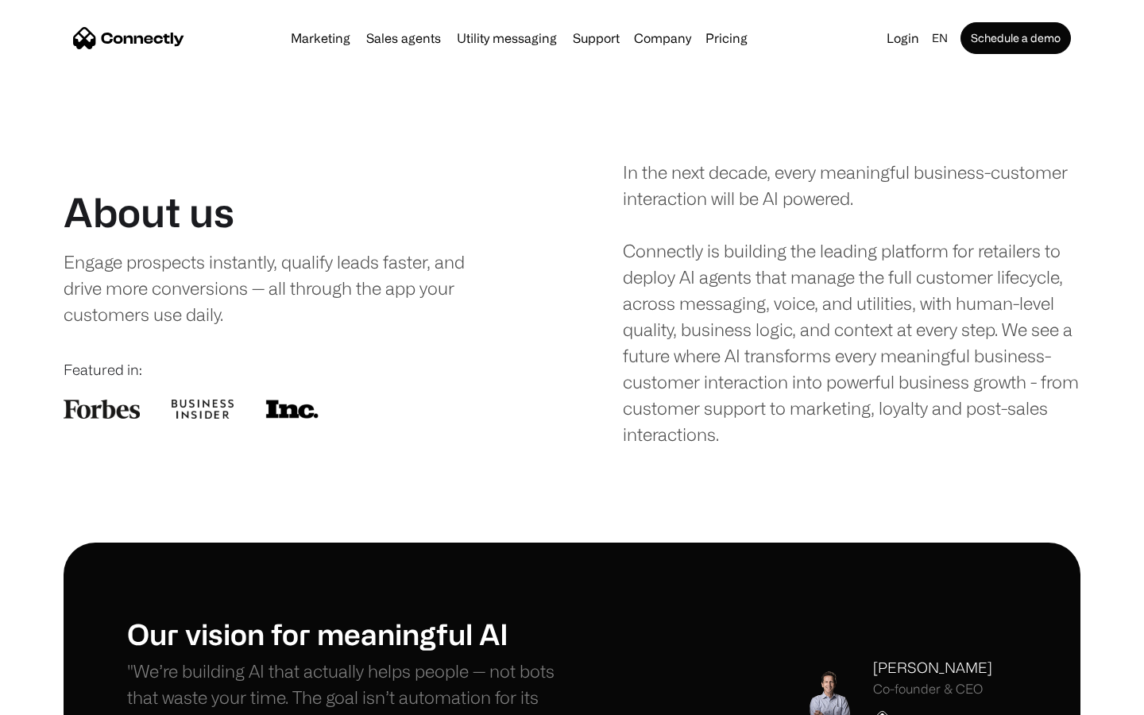 The image size is (1144, 715). Describe the element at coordinates (64, 698) in the screenshot. I see `ul: Language list` at that location.